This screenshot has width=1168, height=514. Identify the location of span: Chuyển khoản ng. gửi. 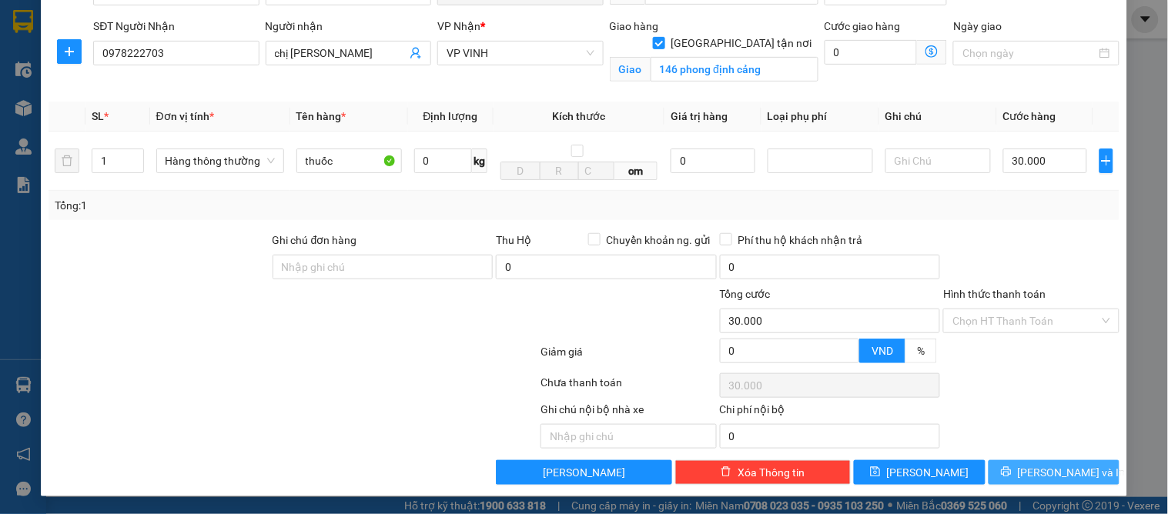
(658, 240).